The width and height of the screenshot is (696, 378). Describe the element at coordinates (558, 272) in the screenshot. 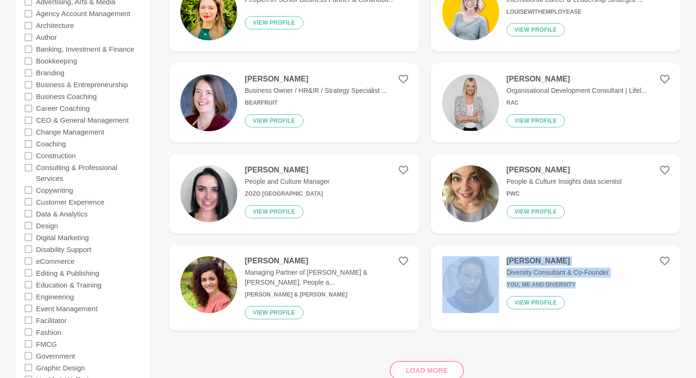

I see `p: Diversity Consultant & Co-Founder` at that location.